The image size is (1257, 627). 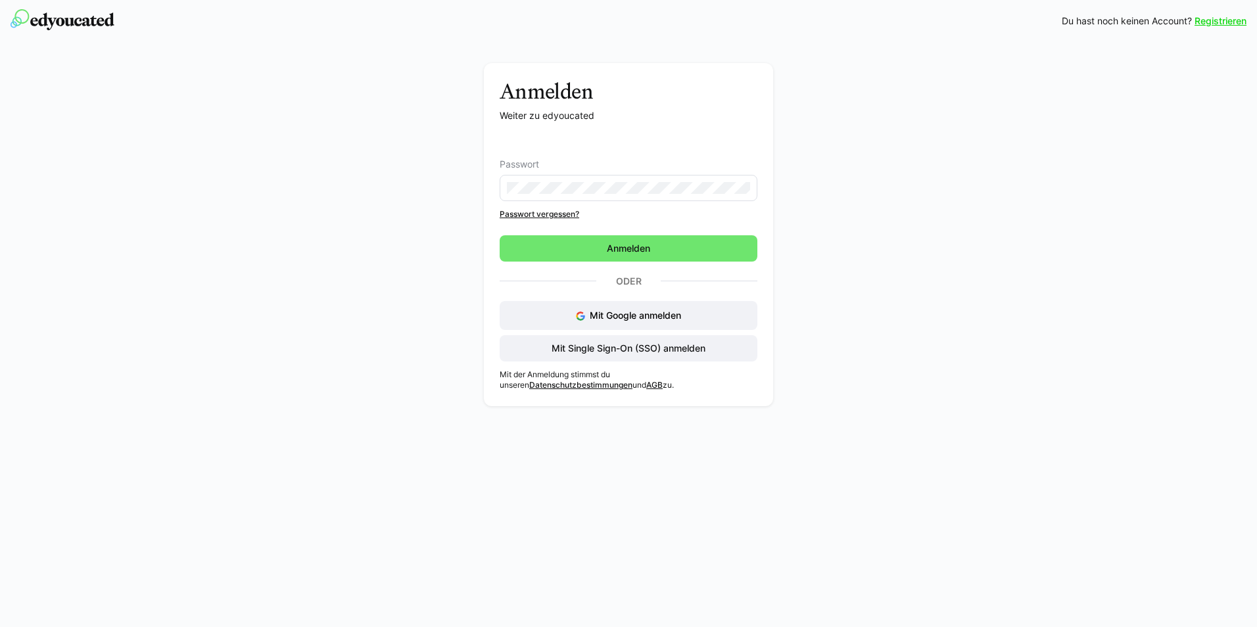 What do you see at coordinates (580, 384) in the screenshot?
I see `a: Datenschutzbestimmungen` at bounding box center [580, 384].